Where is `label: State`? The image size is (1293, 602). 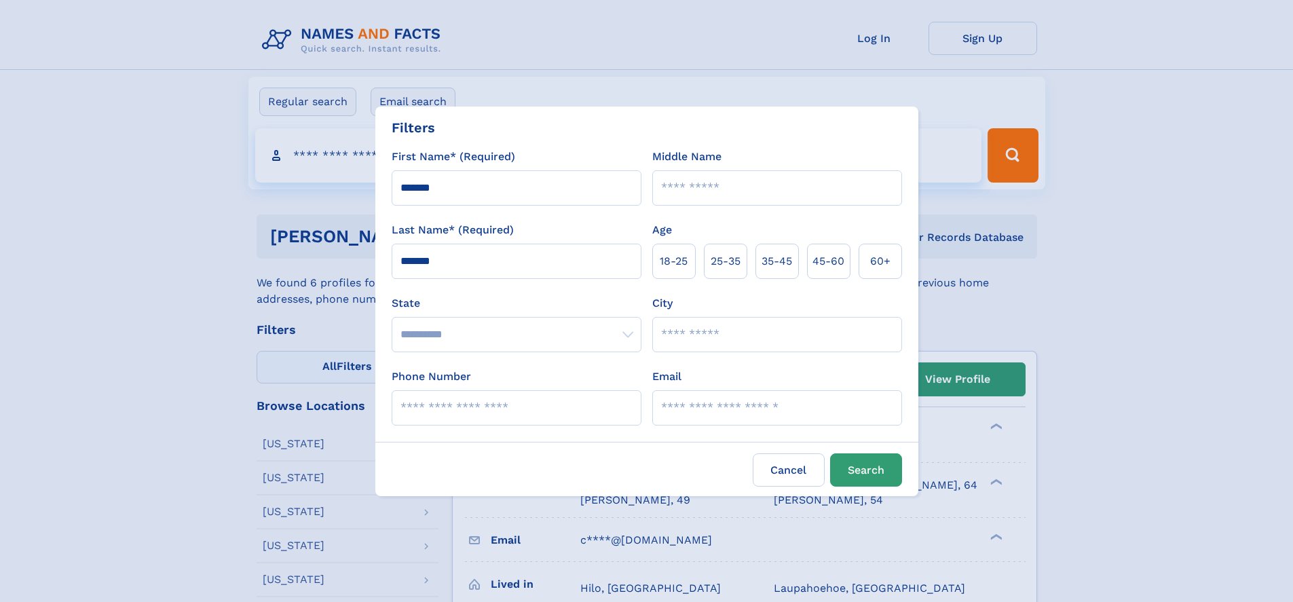 label: State is located at coordinates (516, 303).